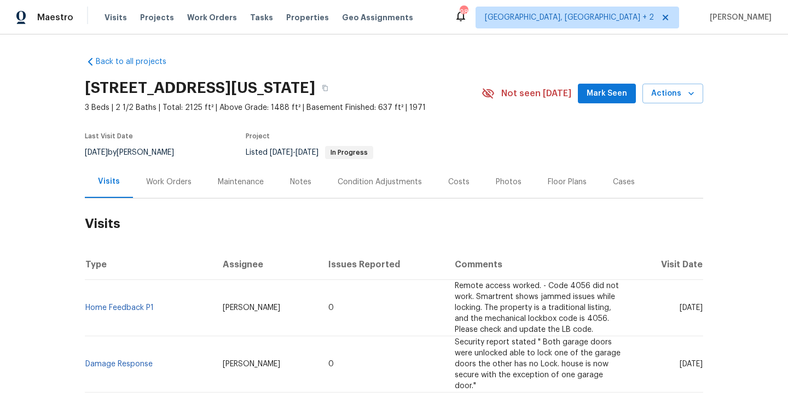 Image resolution: width=788 pixels, height=398 pixels. What do you see at coordinates (137, 62) in the screenshot?
I see `a: Back to all projects` at bounding box center [137, 62].